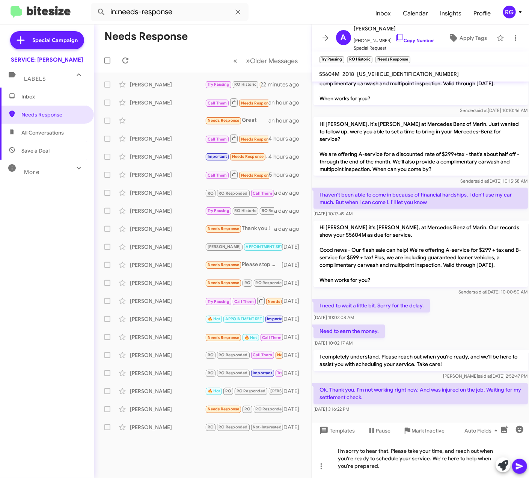  What do you see at coordinates (274, 61) in the screenshot?
I see `span: Older Messages` at bounding box center [274, 61].